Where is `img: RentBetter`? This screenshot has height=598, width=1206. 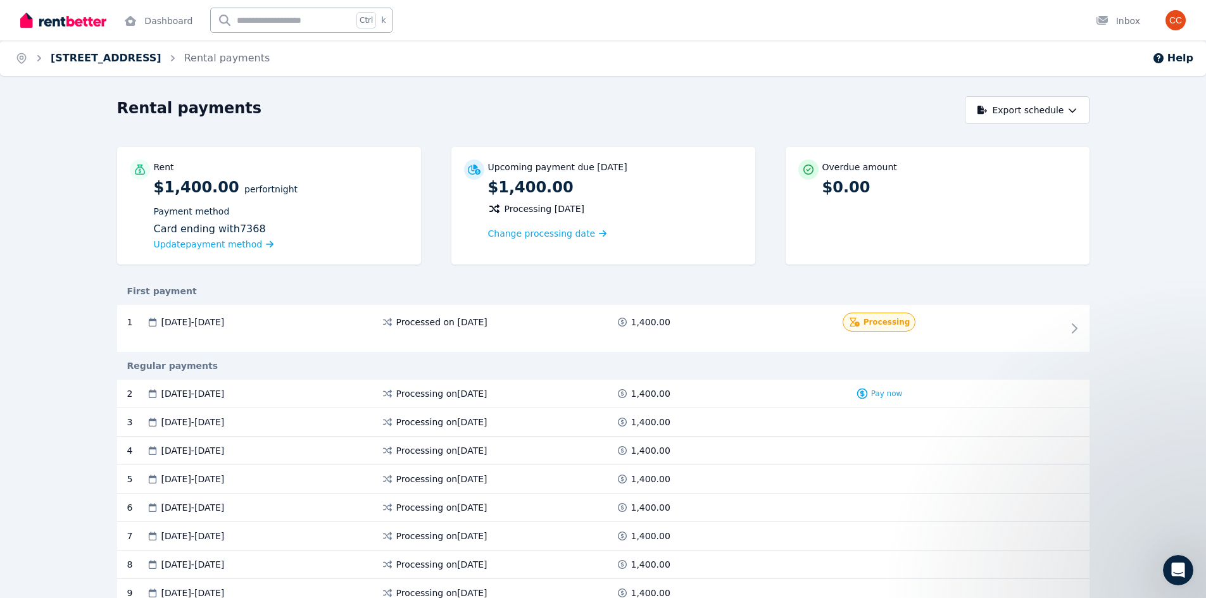
img: RentBetter is located at coordinates (63, 20).